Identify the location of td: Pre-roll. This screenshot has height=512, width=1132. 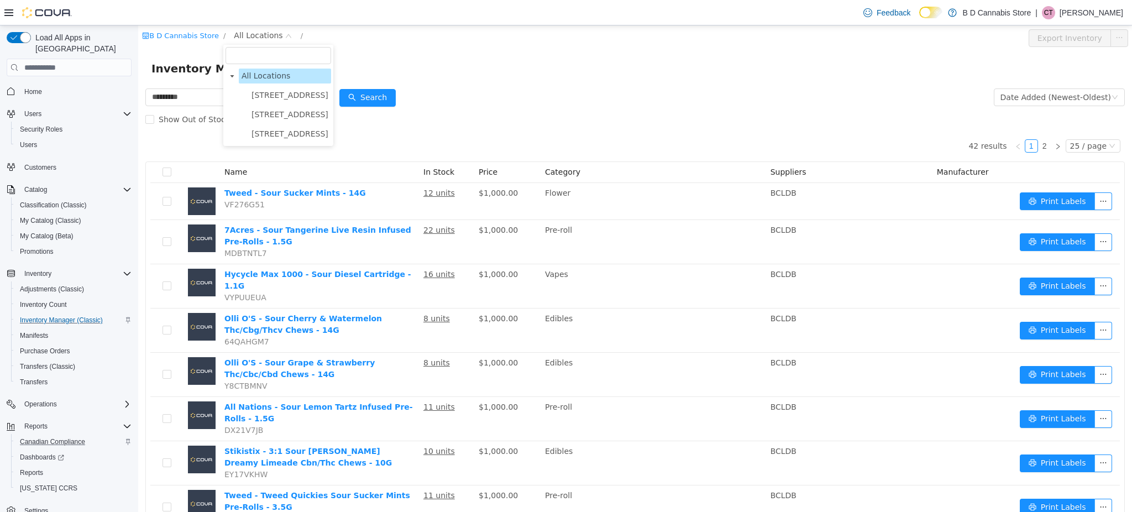
(515, 393).